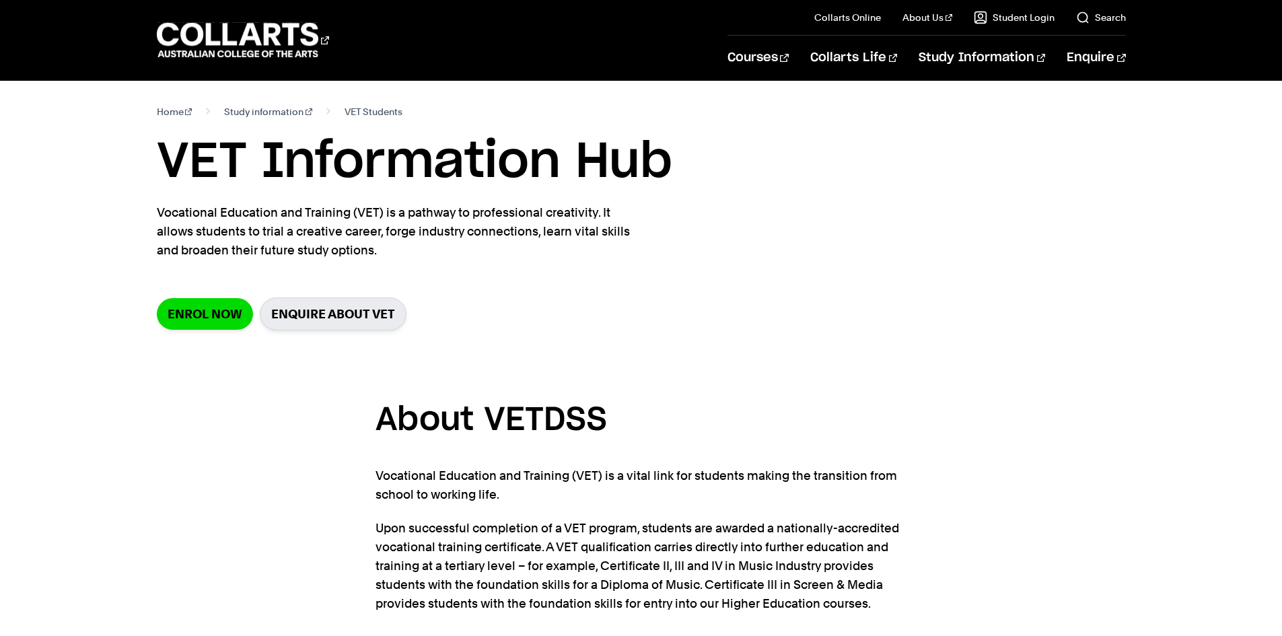  I want to click on a: Collarts Online, so click(848, 18).